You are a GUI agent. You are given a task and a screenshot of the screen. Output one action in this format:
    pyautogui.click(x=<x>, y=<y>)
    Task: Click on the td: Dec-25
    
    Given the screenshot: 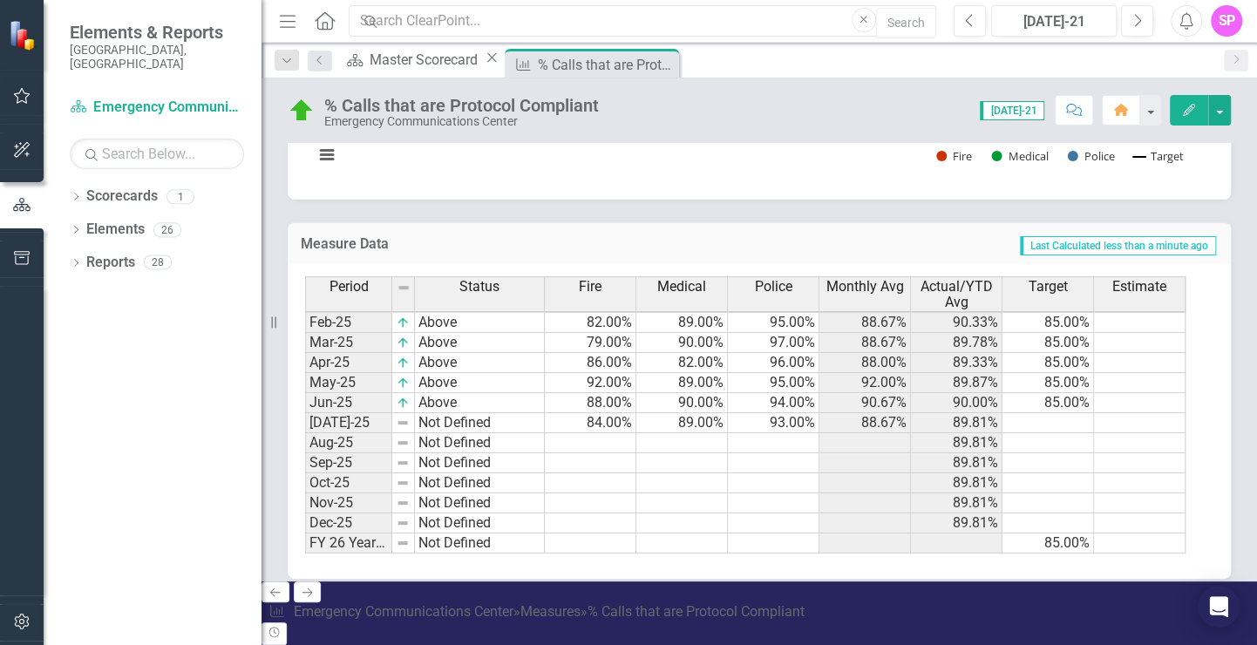 What is the action you would take?
    pyautogui.click(x=349, y=523)
    